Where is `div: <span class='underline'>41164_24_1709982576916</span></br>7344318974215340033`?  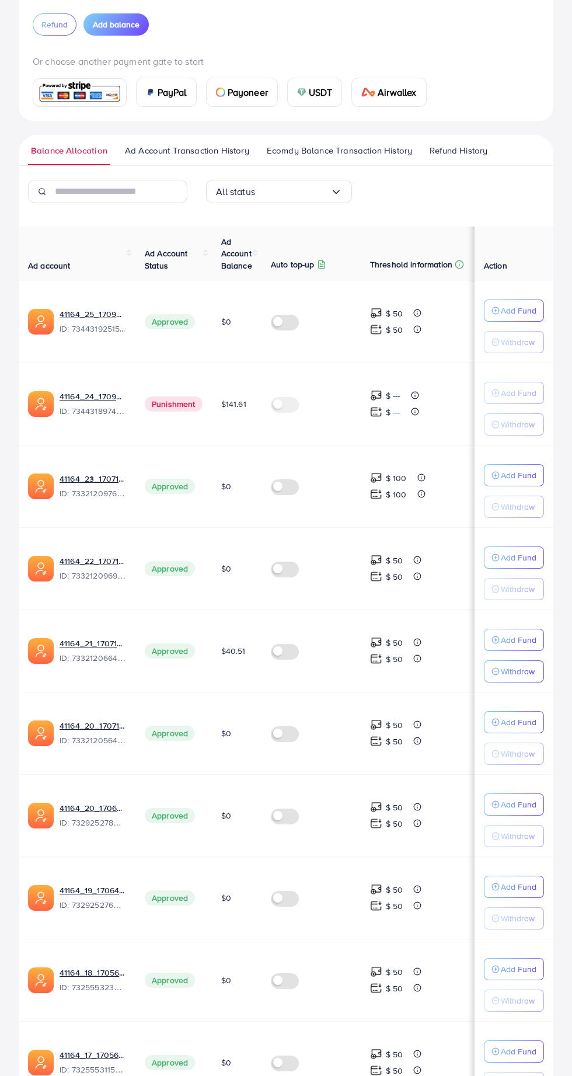 div: <span class='underline'>41164_24_1709982576916</span></br>7344318974215340033 is located at coordinates (93, 404).